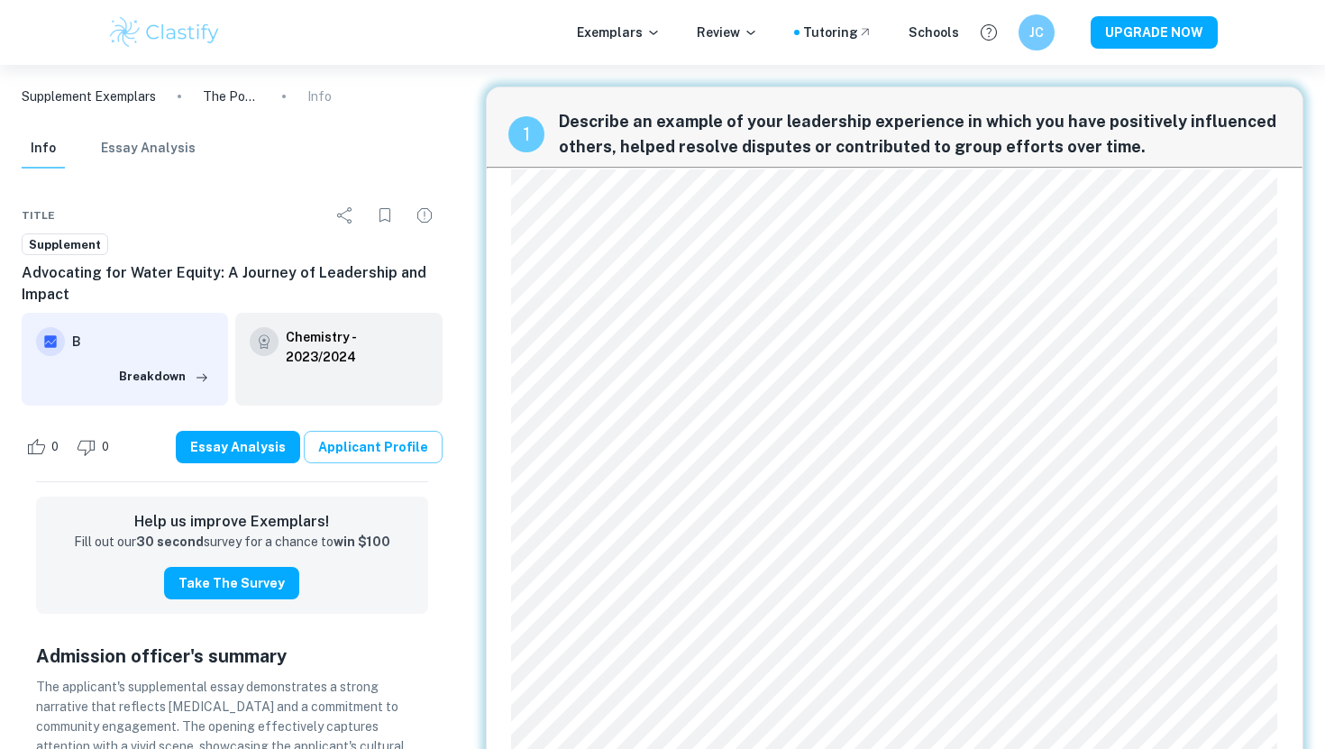 The width and height of the screenshot is (1325, 749). Describe the element at coordinates (934, 32) in the screenshot. I see `a: Schools` at that location.